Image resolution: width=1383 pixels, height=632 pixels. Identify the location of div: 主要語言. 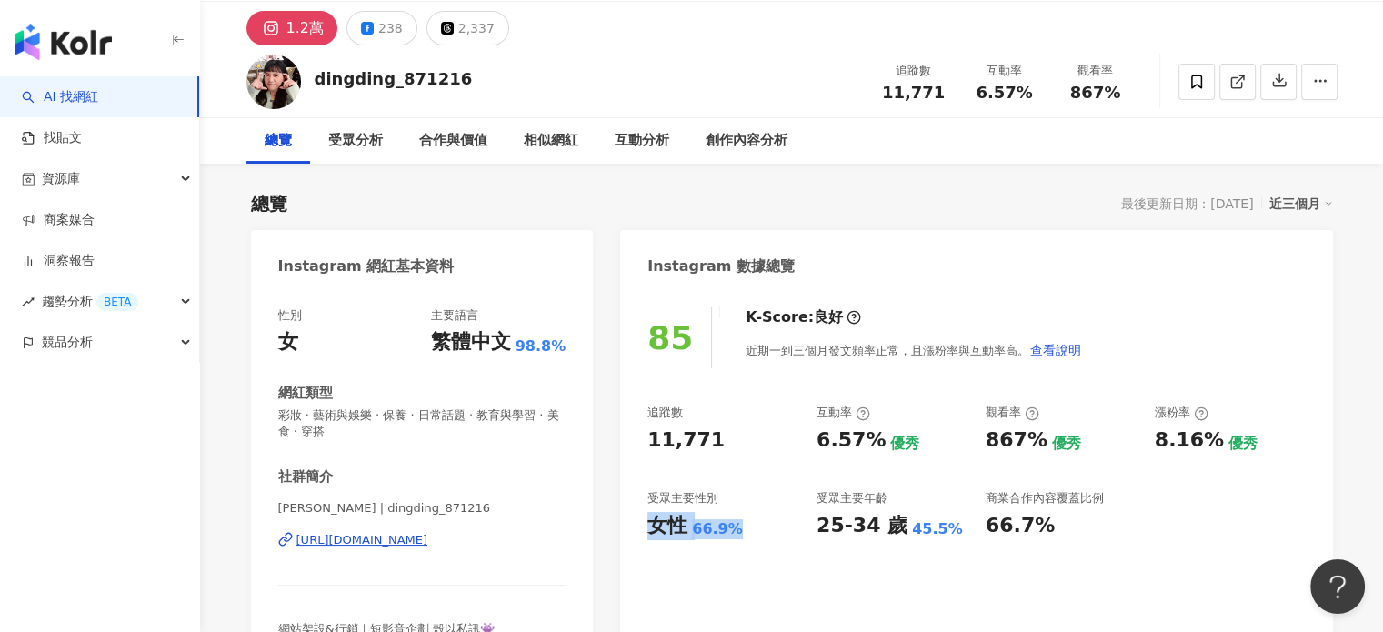
(455, 316).